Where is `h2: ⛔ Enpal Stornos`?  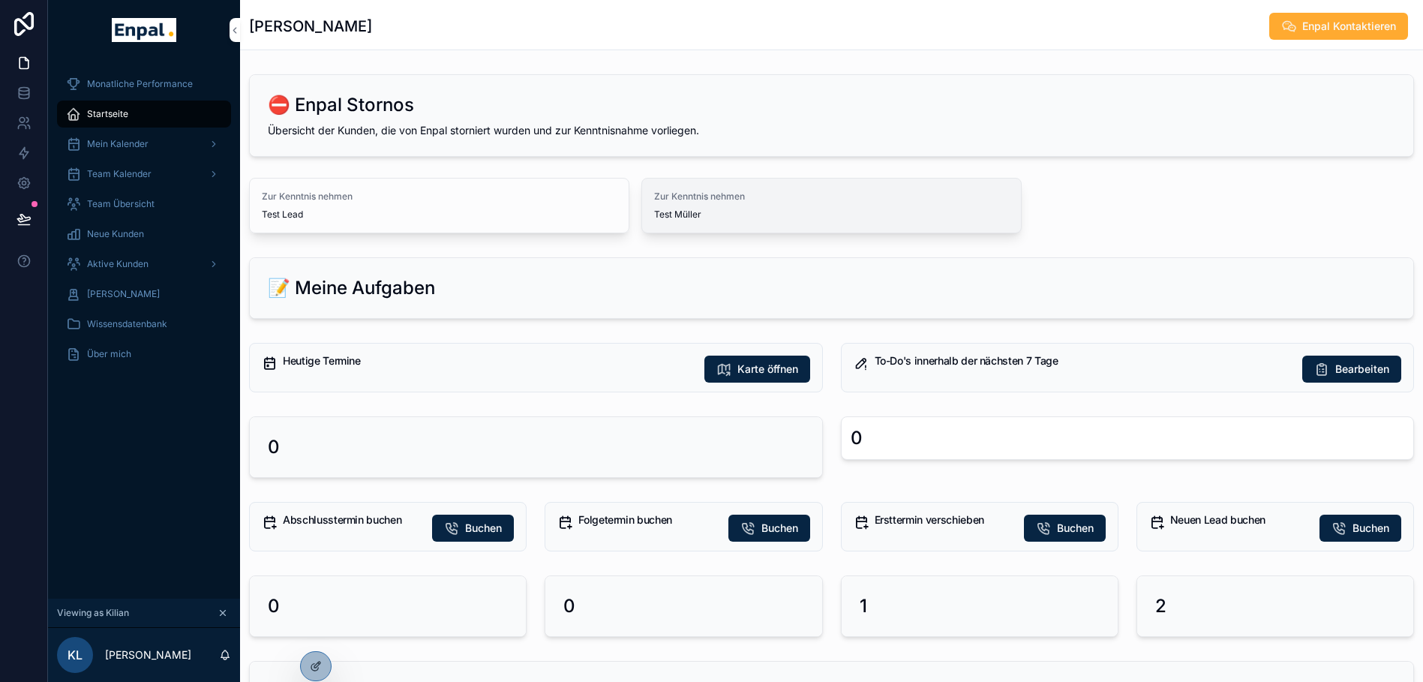 h2: ⛔ Enpal Stornos is located at coordinates (341, 105).